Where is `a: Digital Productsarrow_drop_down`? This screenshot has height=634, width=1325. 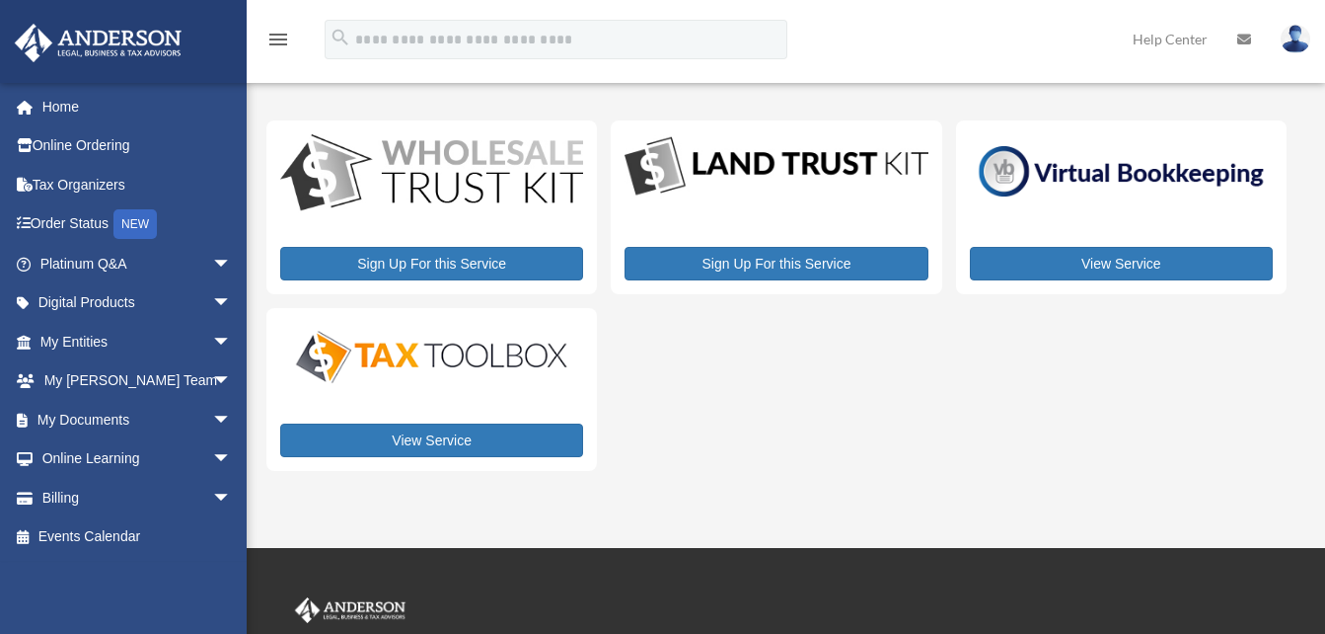 a: Digital Productsarrow_drop_down is located at coordinates (132, 303).